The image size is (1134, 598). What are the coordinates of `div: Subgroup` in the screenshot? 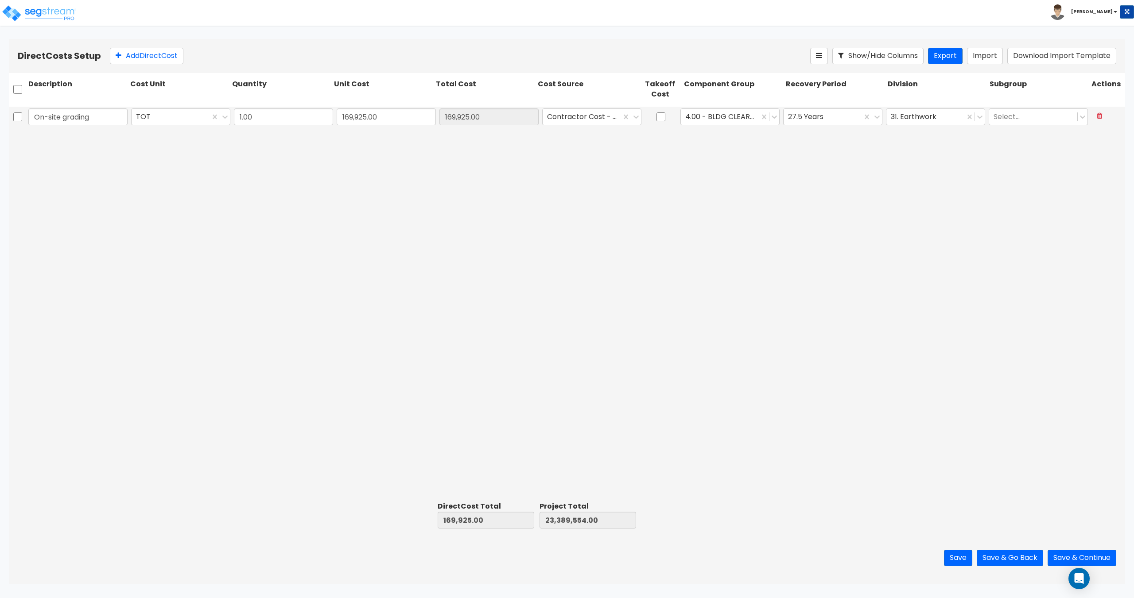 It's located at (1039, 89).